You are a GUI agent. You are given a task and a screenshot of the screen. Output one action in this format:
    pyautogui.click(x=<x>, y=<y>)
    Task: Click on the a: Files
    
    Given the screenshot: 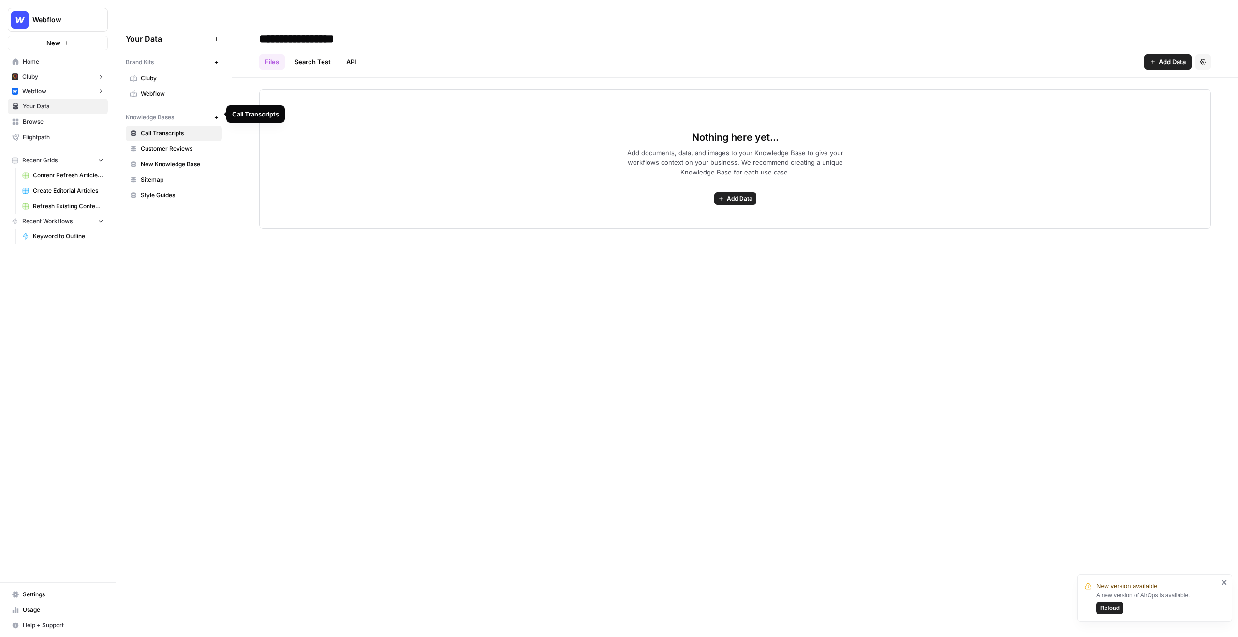 What is the action you would take?
    pyautogui.click(x=272, y=62)
    